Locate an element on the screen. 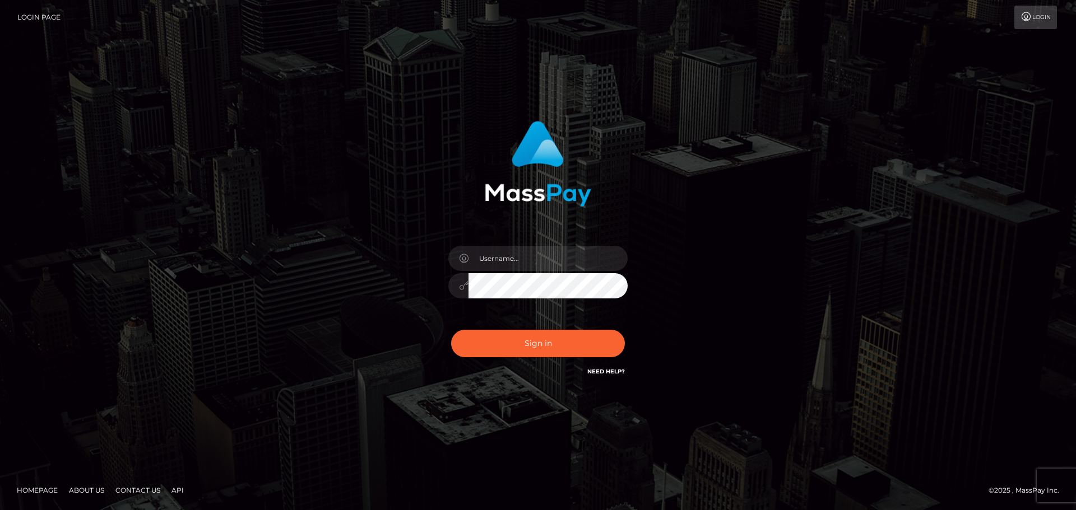 The height and width of the screenshot is (510, 1076). a: About Us is located at coordinates (86, 490).